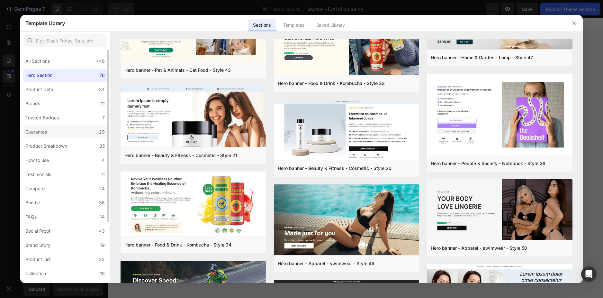 The height and width of the screenshot is (298, 603). Describe the element at coordinates (42, 118) in the screenshot. I see `div: Trusted Badges` at that location.